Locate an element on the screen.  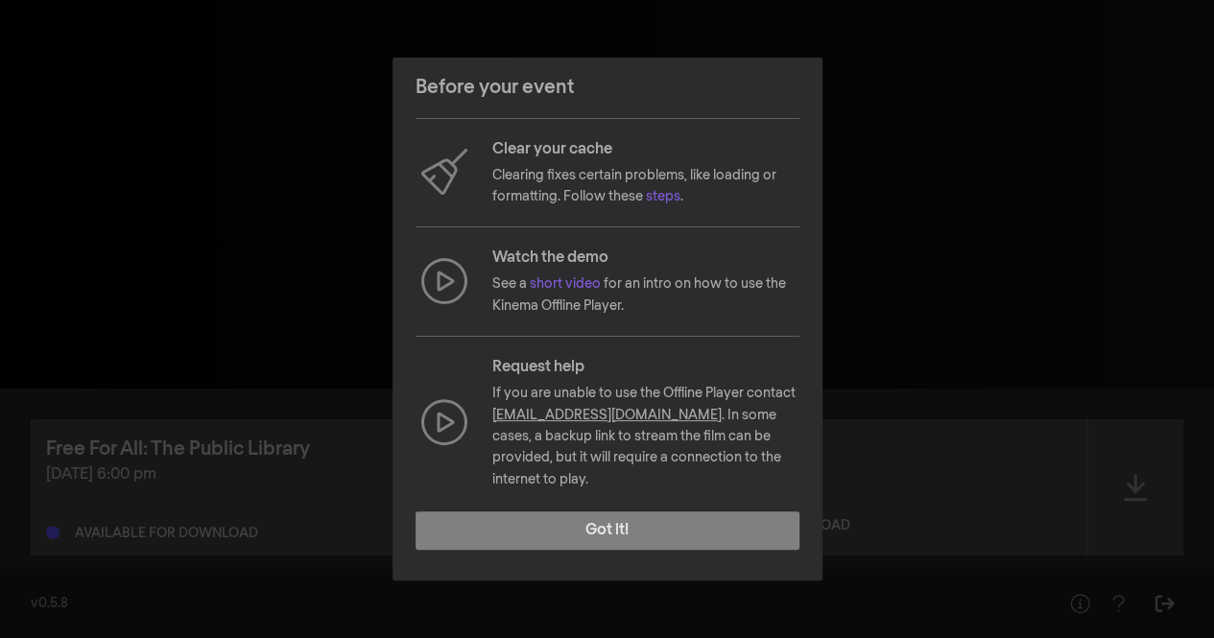
header: Before your event is located at coordinates (607, 87).